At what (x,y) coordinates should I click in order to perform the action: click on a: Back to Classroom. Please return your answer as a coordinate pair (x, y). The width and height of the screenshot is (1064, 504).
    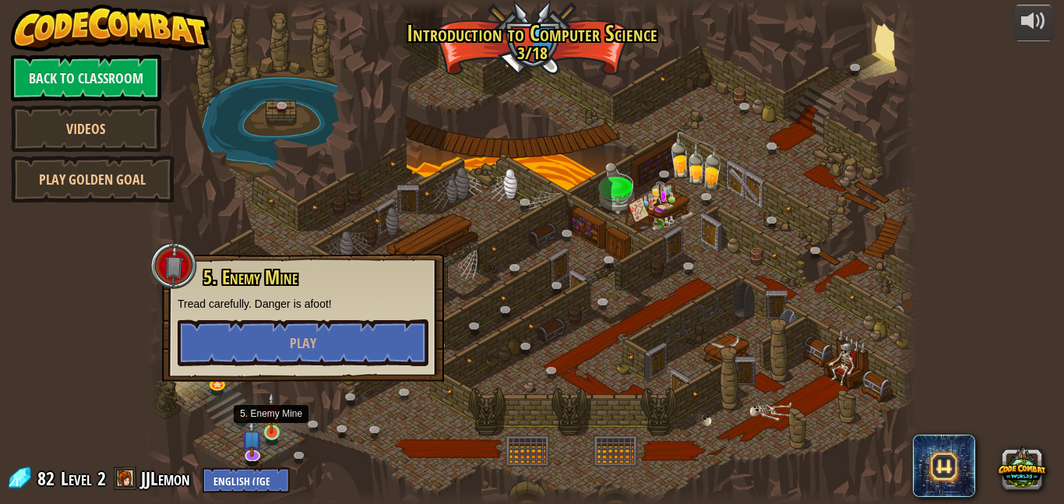
    Looking at the image, I should click on (86, 78).